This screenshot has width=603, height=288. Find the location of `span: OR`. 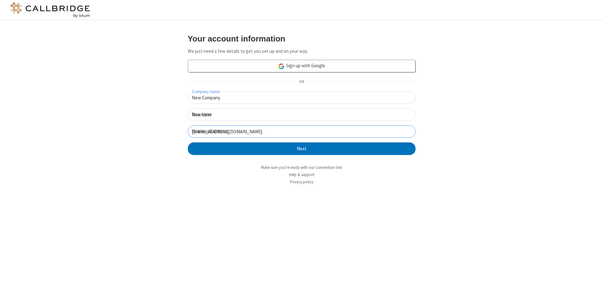

span: OR is located at coordinates (302, 82).